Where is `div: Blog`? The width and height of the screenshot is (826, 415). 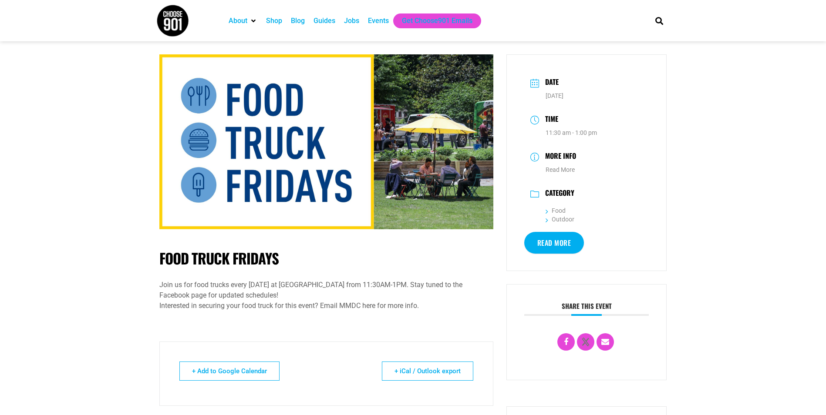 div: Blog is located at coordinates (298, 21).